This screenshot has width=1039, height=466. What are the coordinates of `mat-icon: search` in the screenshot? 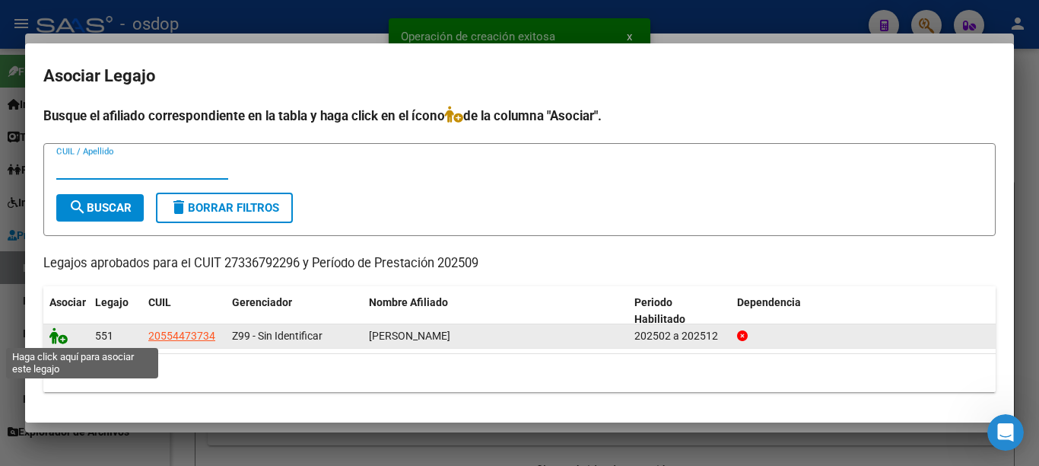 It's located at (78, 207).